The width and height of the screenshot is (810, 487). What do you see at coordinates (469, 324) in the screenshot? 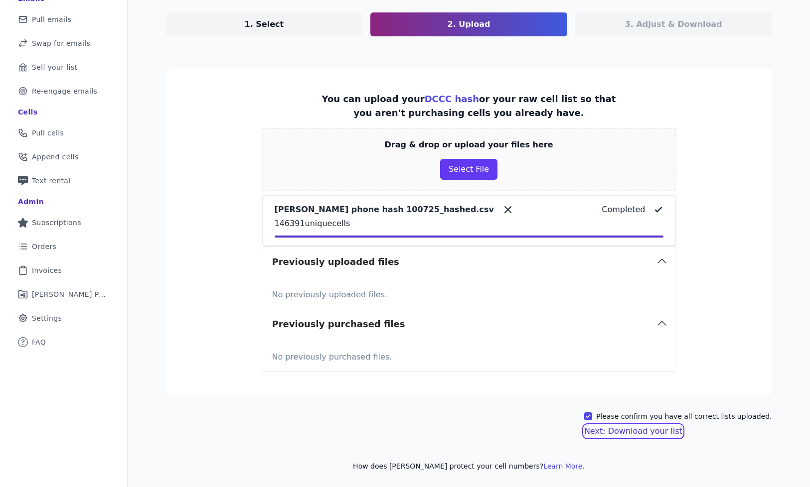
I see `button: Previously purchased files` at bounding box center [469, 324].